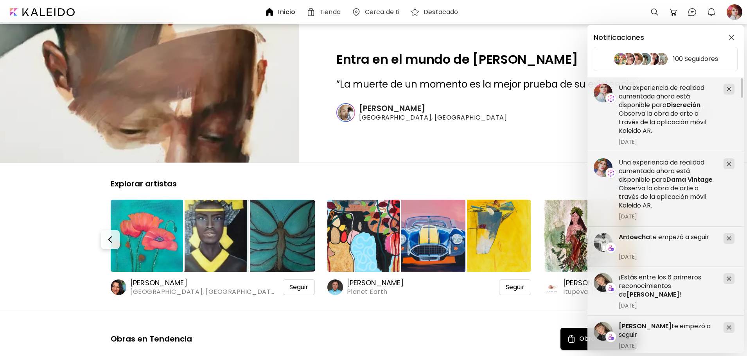  Describe the element at coordinates (683, 105) in the screenshot. I see `span: Discreción` at that location.